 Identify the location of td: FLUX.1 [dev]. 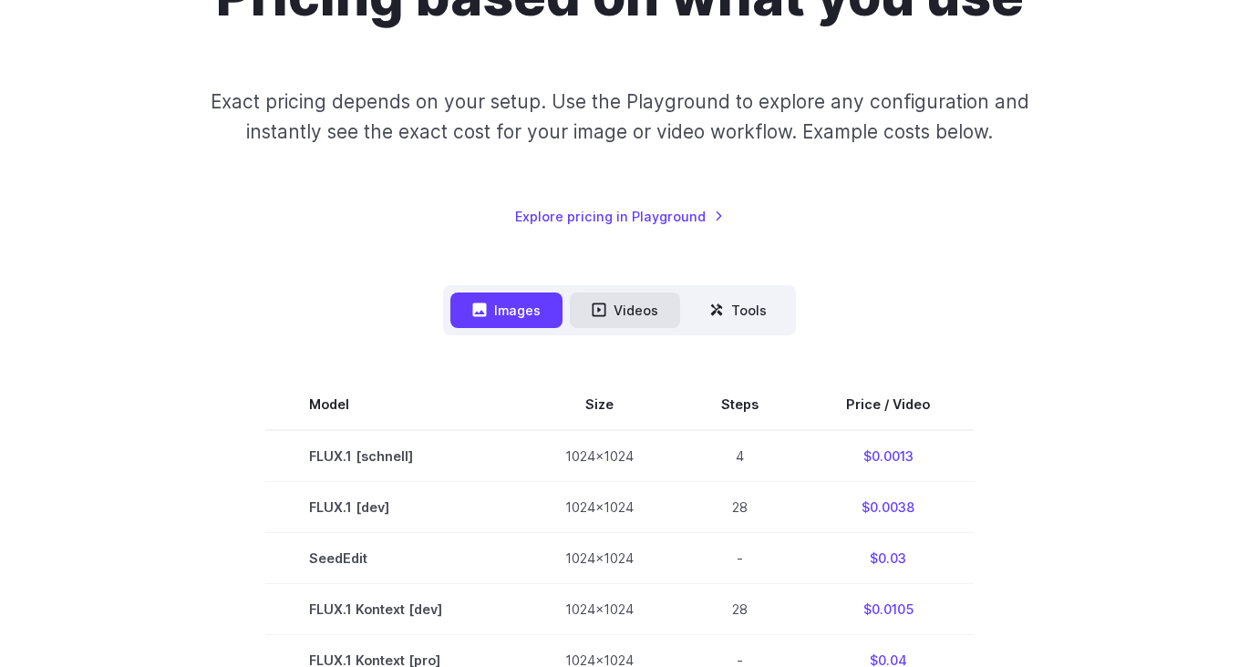
(393, 507).